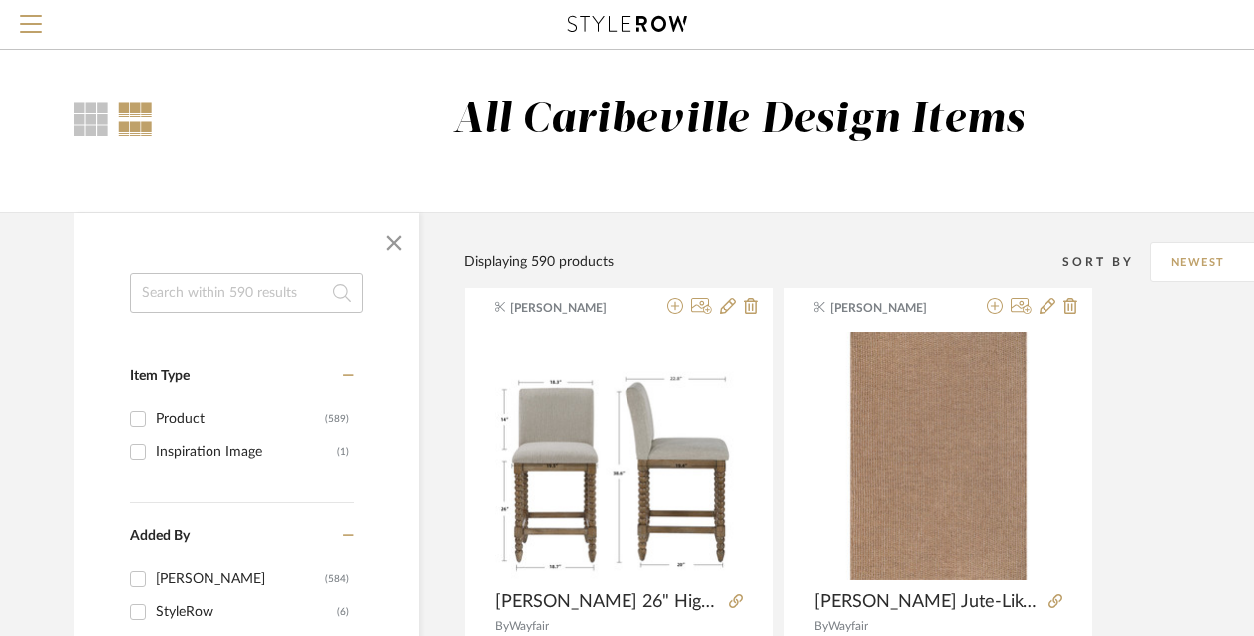  What do you see at coordinates (246, 612) in the screenshot?
I see `div: StyleRow` at bounding box center [246, 612].